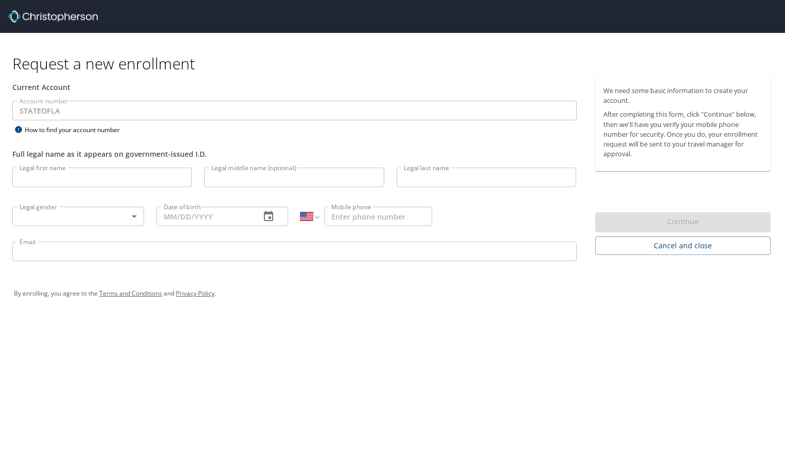 The width and height of the screenshot is (785, 475). What do you see at coordinates (683, 134) in the screenshot?
I see `p: After completing this form, click "Continue" below, then we'll have you verify your mobile phone ...` at bounding box center [683, 134].